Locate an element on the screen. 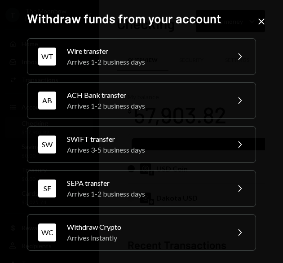 The width and height of the screenshot is (283, 263). h2: Withdraw funds from your account is located at coordinates (142, 18).